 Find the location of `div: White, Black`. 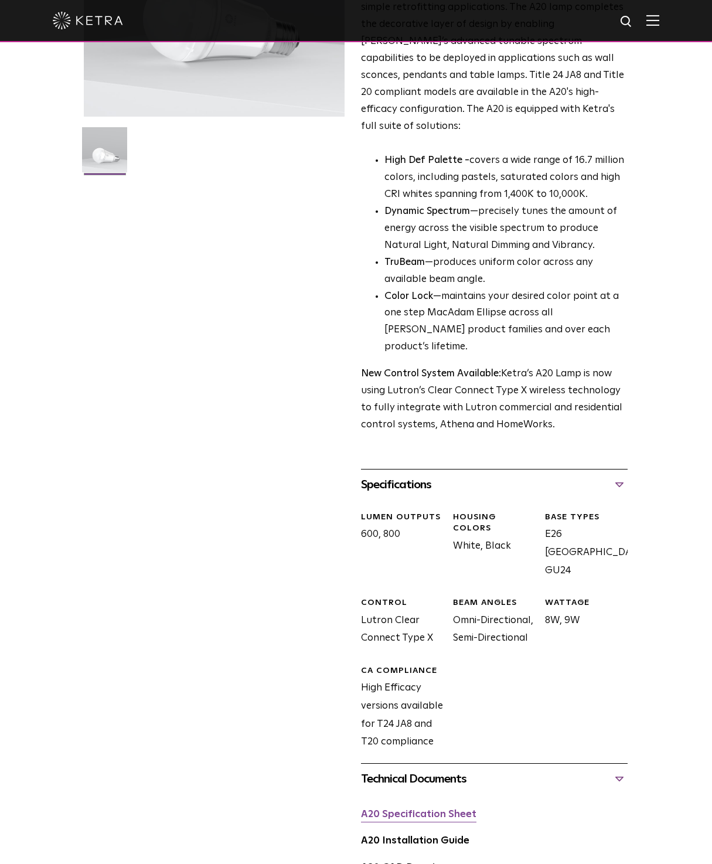

div: White, Black is located at coordinates (490, 546).